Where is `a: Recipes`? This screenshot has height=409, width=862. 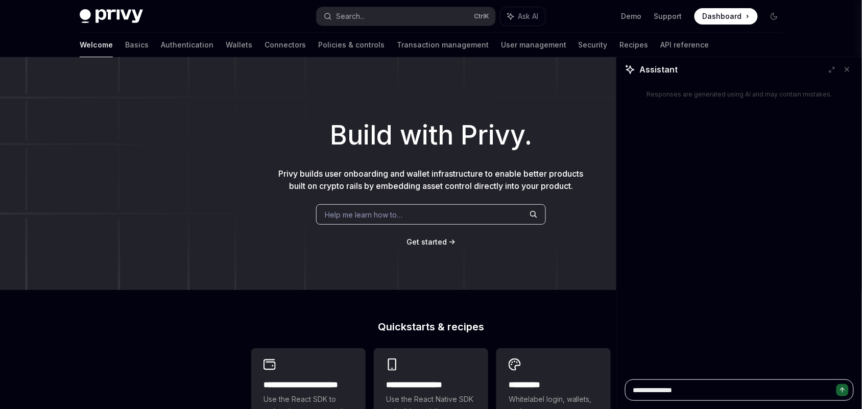
a: Recipes is located at coordinates (634, 45).